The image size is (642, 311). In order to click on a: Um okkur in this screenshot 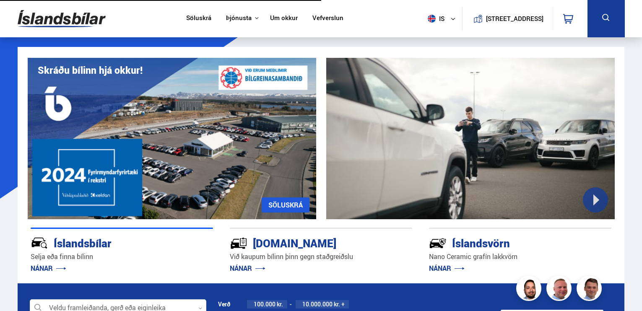, I will do `click(284, 18)`.